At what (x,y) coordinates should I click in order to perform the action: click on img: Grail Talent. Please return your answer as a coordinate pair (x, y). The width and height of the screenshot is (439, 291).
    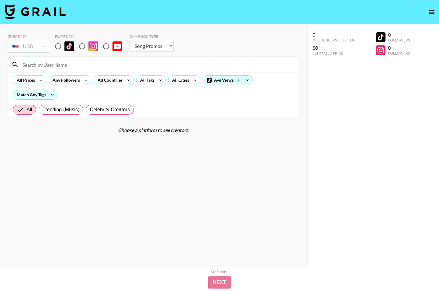
    Looking at the image, I should click on (35, 12).